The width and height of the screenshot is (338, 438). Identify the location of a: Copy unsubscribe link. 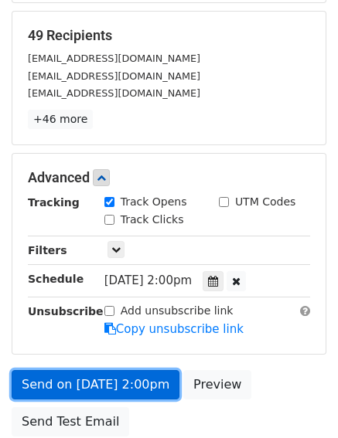
(174, 329).